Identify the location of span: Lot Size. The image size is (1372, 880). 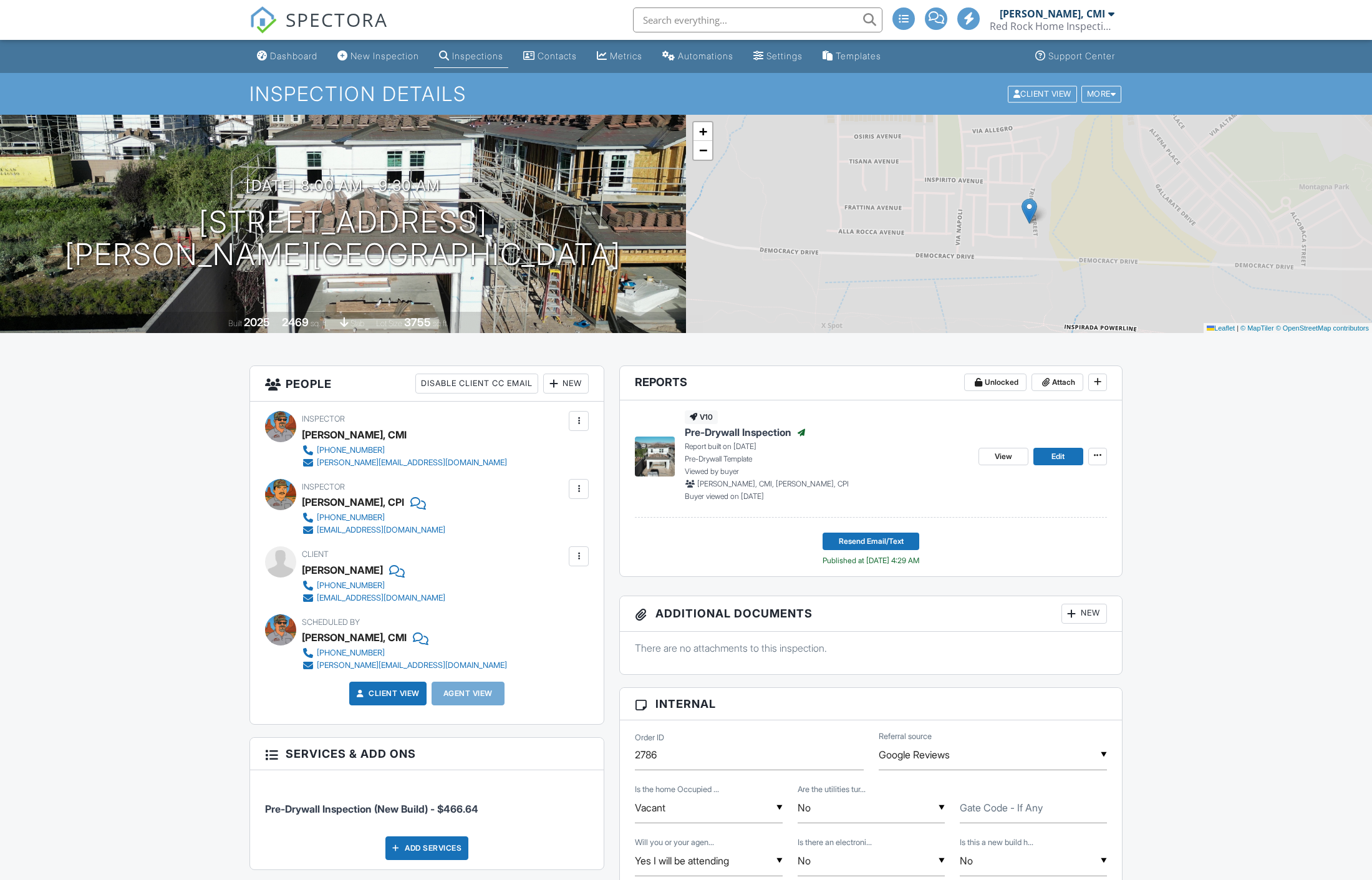
(389, 323).